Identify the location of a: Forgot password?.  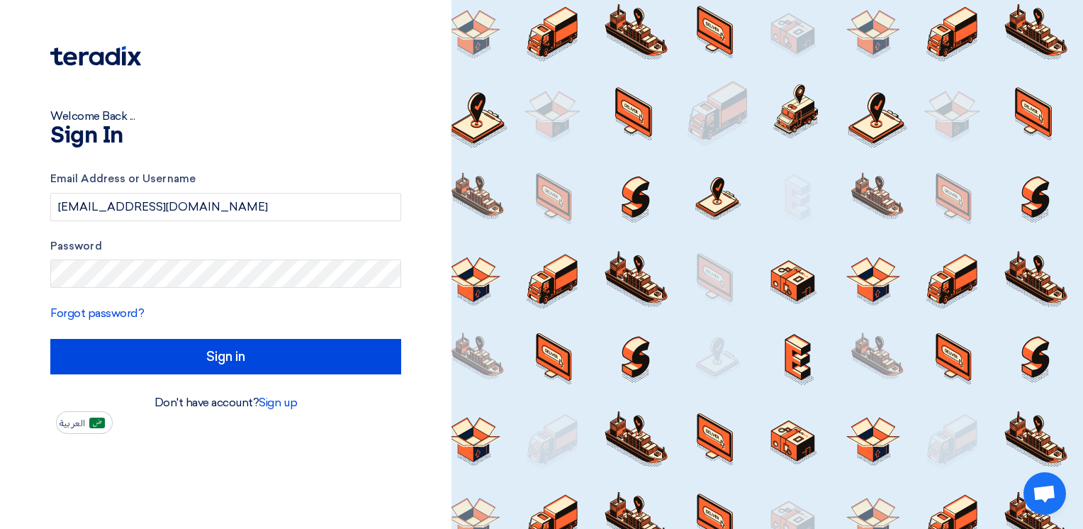
(97, 313).